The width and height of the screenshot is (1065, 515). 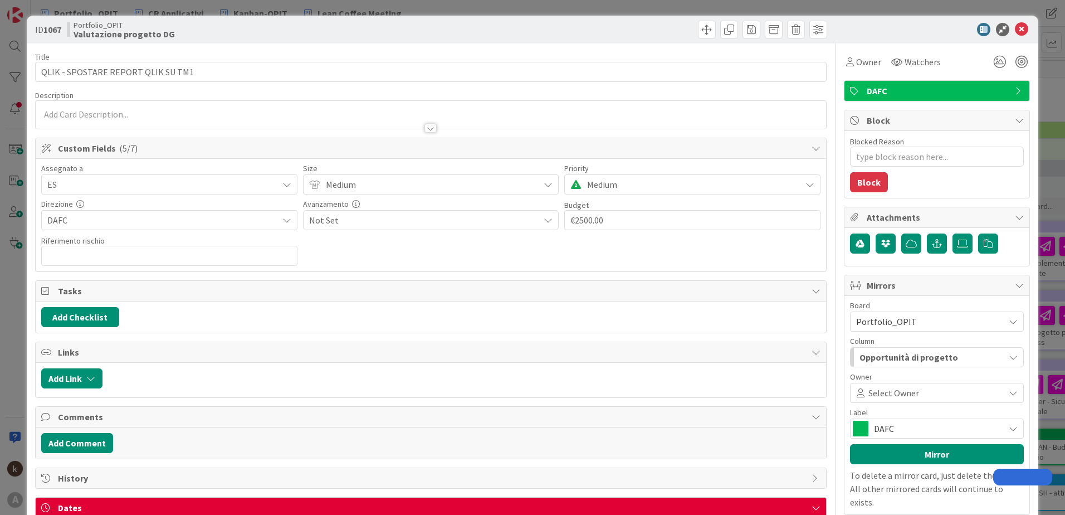 What do you see at coordinates (938, 285) in the screenshot?
I see `span: Mirrors` at bounding box center [938, 285].